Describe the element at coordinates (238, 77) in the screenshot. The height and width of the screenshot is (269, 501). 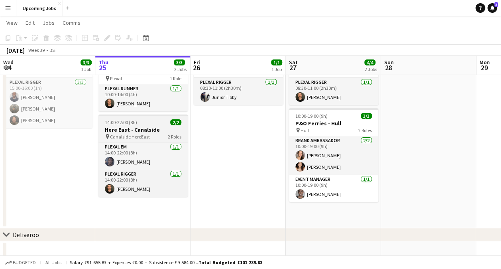
I see `div: 08:30-11:00 (2h30m)1/1Plexal - Turo Plexal1 RolePlexal Rigger1/108:30-11:00 (2h30m)Junior Tibby` at that location.